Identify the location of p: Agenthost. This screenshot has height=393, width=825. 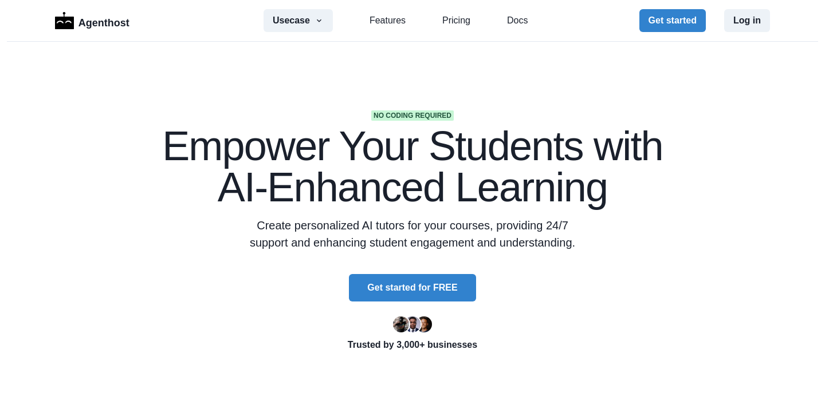
(104, 21).